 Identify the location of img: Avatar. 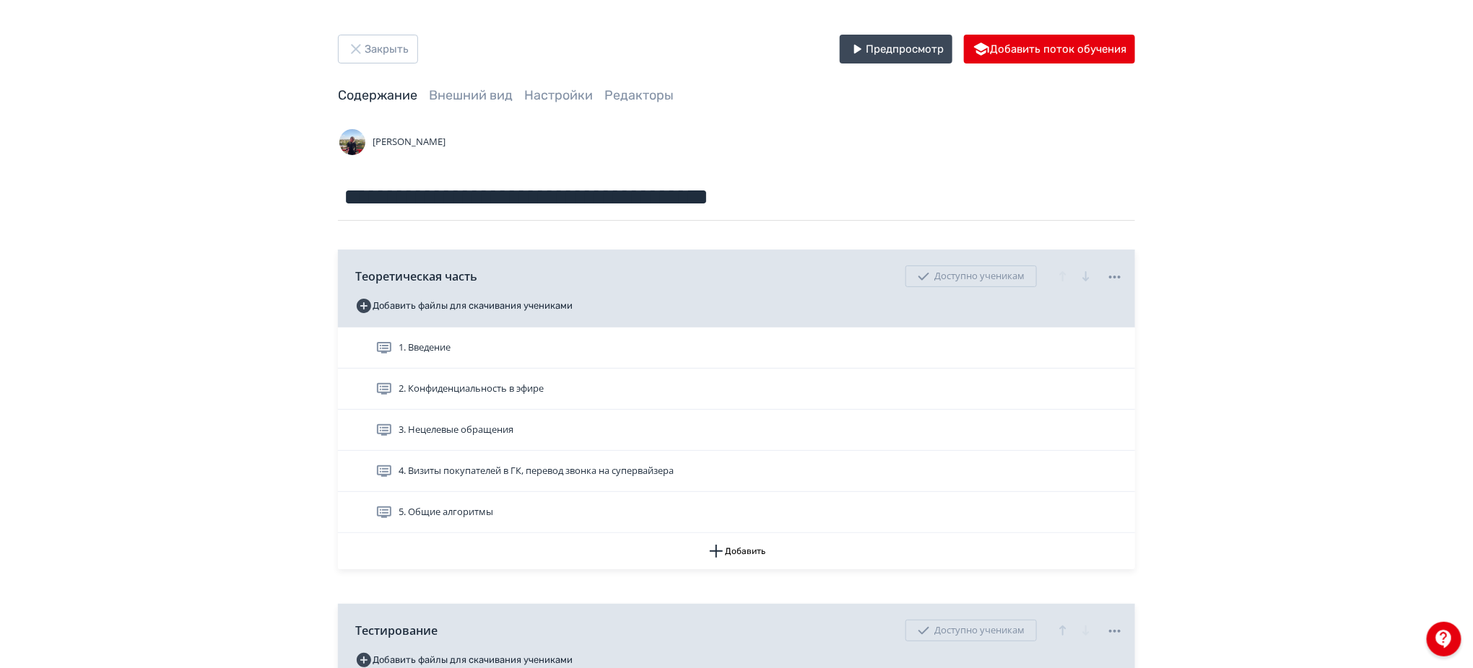
(352, 142).